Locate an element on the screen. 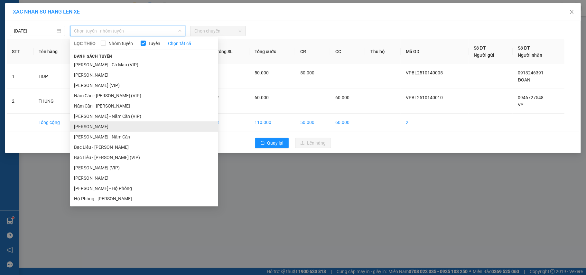 The width and height of the screenshot is (586, 275). li: 26 Phó Cơ Điều, Phường 12 is located at coordinates (164, 20).